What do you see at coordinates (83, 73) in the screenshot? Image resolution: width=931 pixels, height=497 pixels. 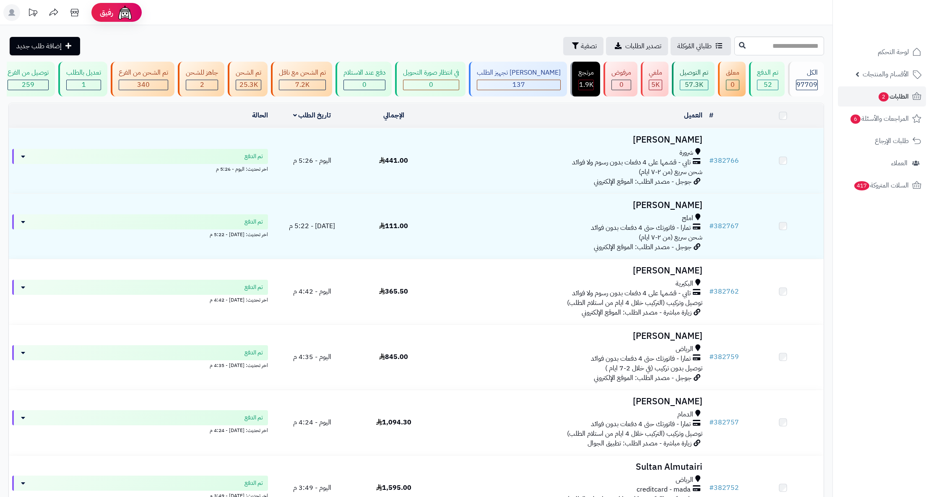 I see `div: تعديل بالطلب` at bounding box center [83, 73].